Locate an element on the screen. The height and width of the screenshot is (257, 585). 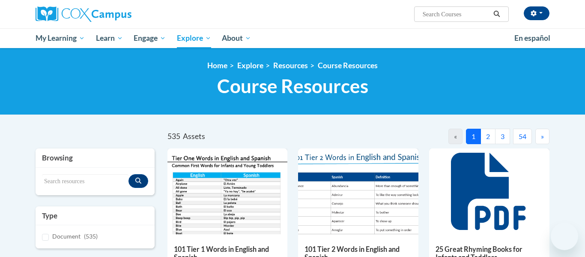
img: Cox Campus is located at coordinates (84, 14).